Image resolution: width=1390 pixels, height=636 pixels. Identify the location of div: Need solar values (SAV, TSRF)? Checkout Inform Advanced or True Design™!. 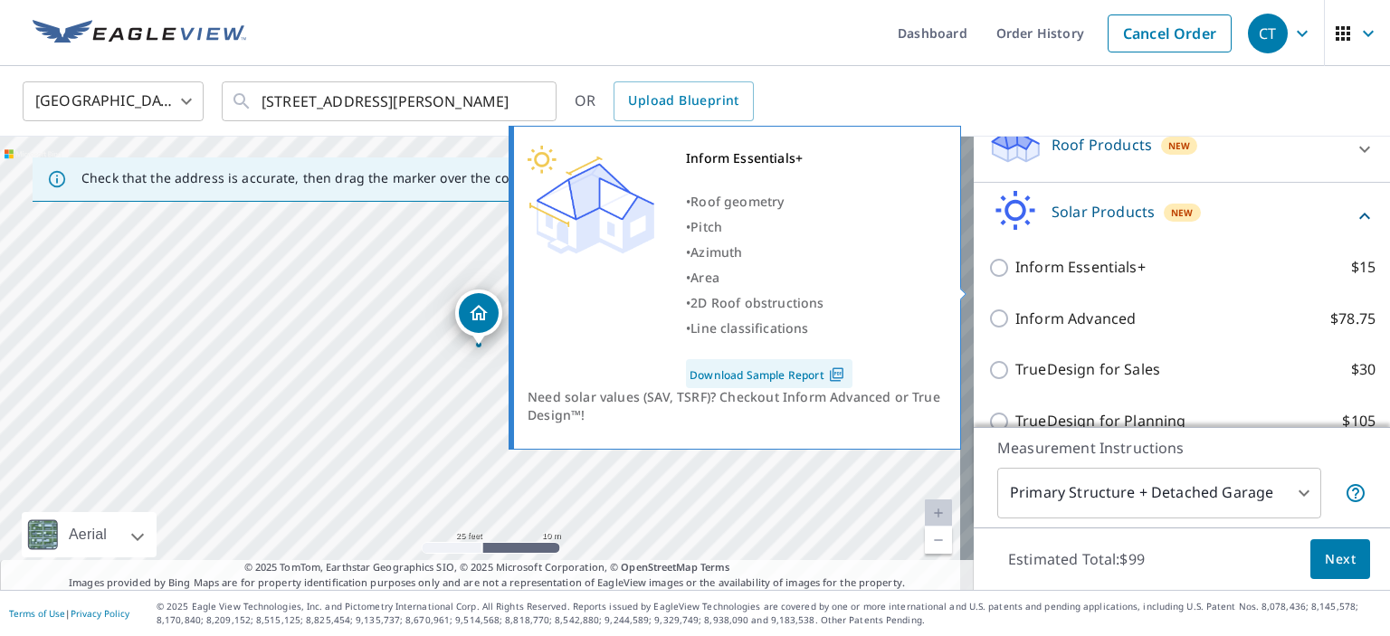
(737, 406).